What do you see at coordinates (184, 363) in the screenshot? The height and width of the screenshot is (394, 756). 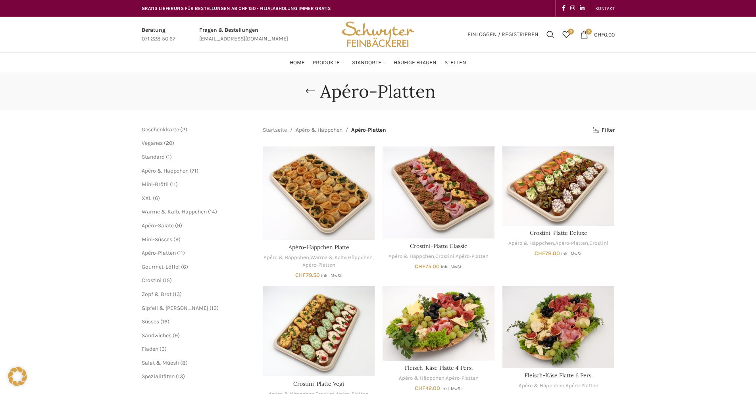 I see `span: 8` at bounding box center [184, 363].